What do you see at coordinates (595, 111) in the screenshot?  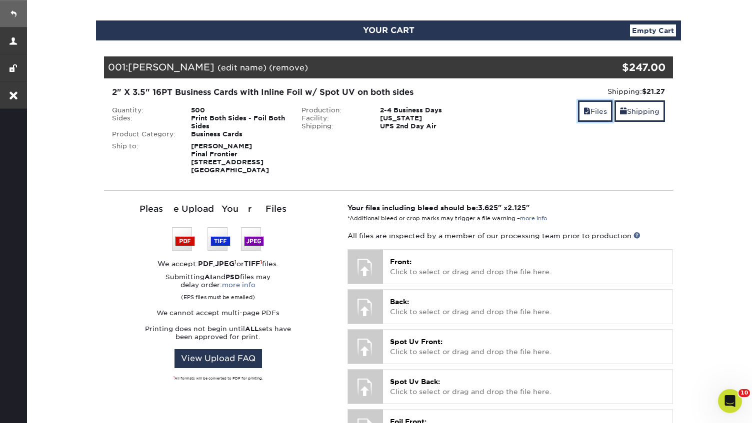 I see `a: Files` at bounding box center [595, 111].